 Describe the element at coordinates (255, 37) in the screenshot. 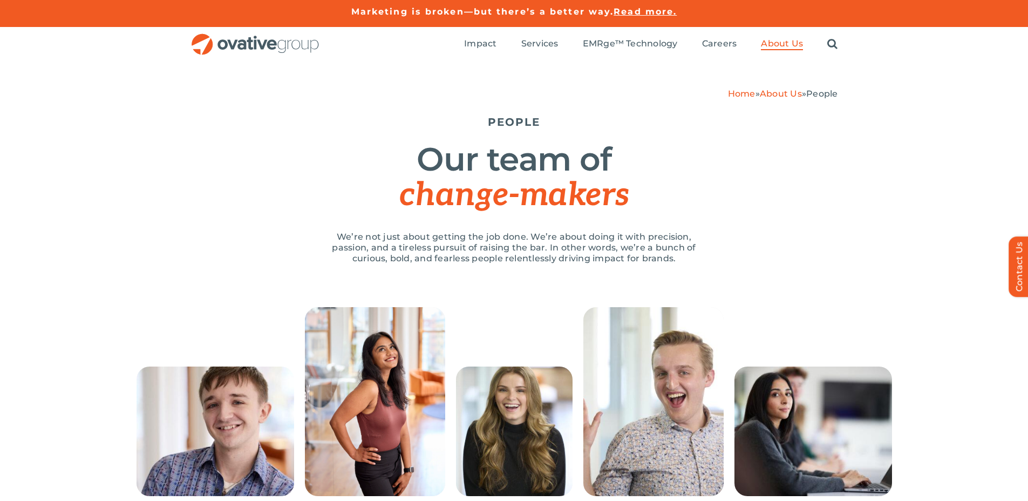

I see `a: OG_Full_horizontal_RGB` at that location.